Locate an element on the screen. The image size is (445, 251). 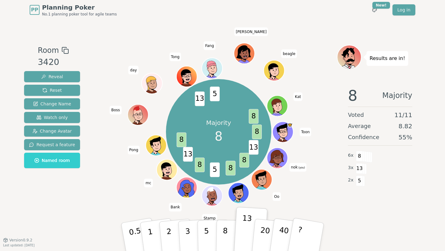
span: Voted is located at coordinates (356, 115).